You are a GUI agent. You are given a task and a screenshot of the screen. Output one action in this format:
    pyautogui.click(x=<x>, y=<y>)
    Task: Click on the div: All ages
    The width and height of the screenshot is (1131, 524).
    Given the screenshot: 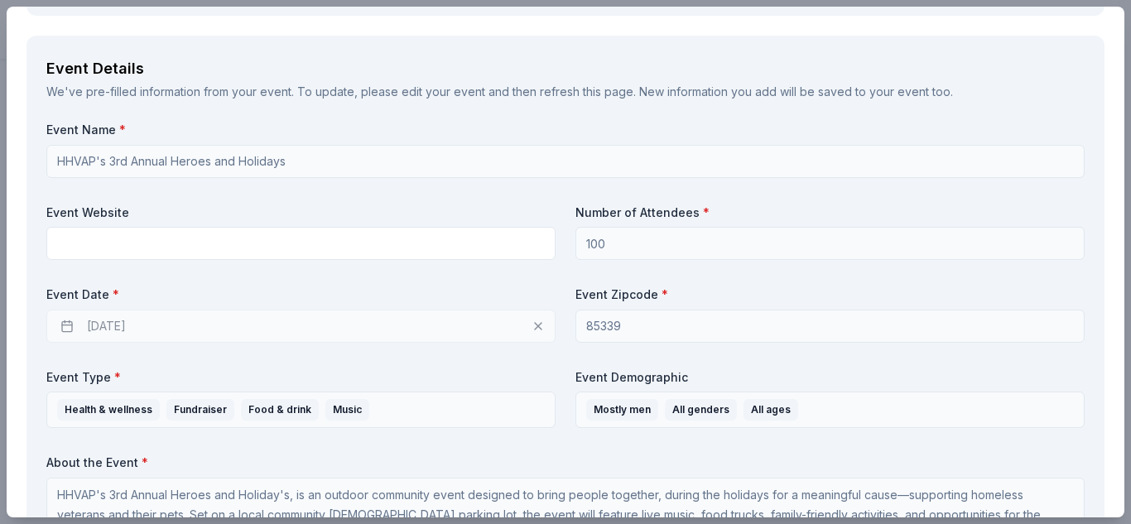 What is the action you would take?
    pyautogui.click(x=771, y=410)
    